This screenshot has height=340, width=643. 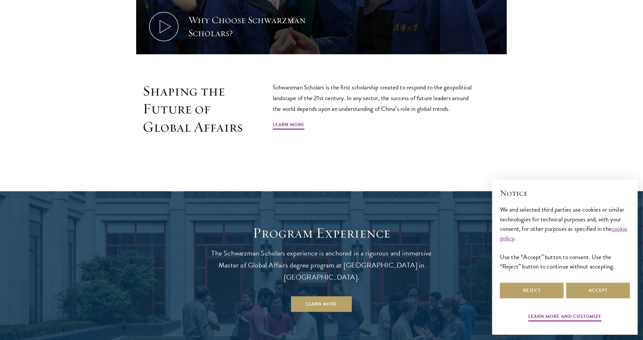 What do you see at coordinates (565, 317) in the screenshot?
I see `button: Learn more and customize` at bounding box center [565, 317].